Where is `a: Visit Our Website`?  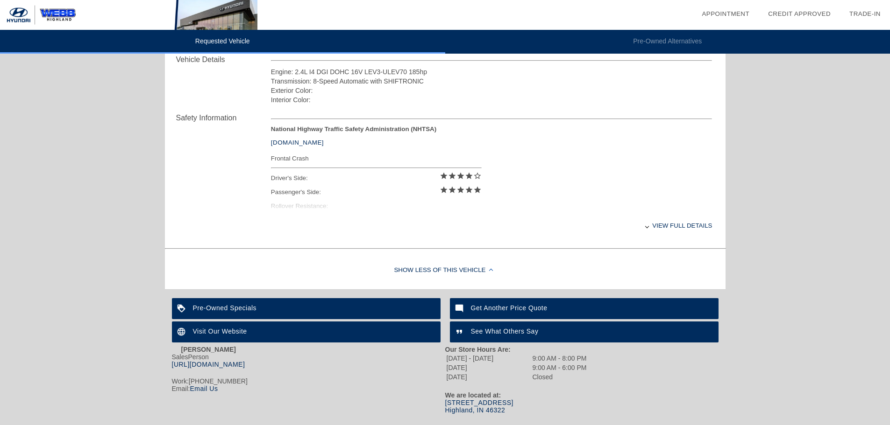 a: Visit Our Website is located at coordinates (306, 332).